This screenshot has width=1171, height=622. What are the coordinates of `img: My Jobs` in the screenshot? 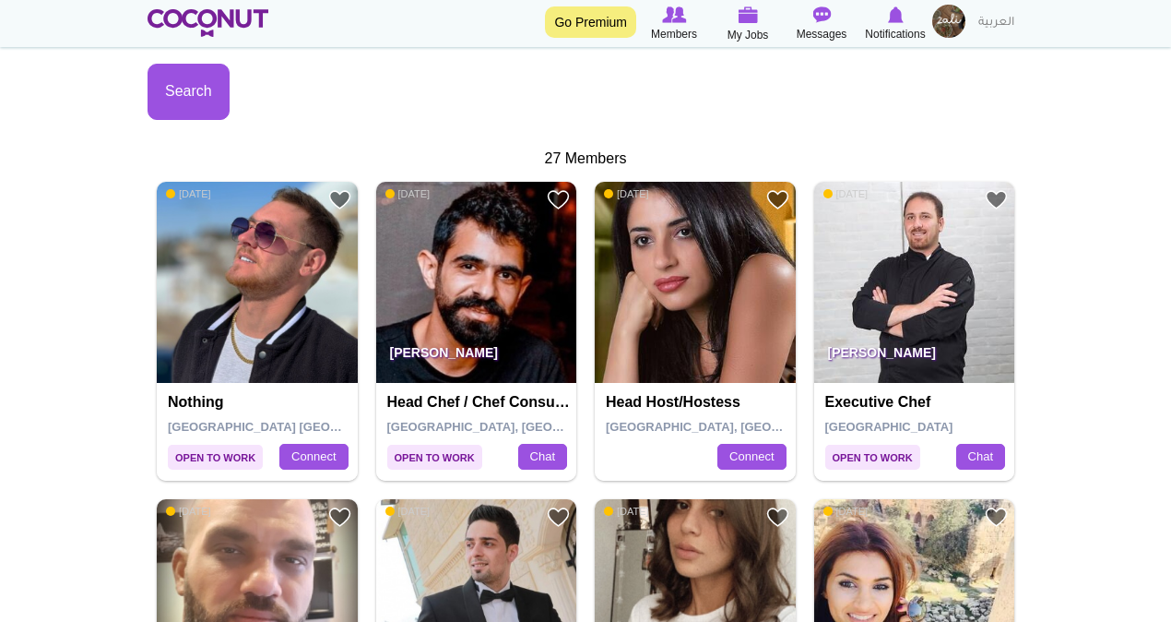 It's located at (748, 15).